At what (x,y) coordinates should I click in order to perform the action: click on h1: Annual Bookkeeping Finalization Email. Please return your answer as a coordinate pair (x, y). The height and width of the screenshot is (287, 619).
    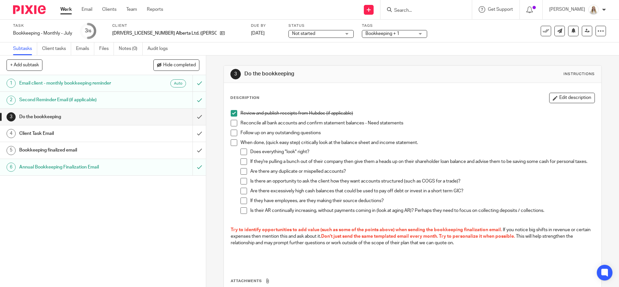
    Looking at the image, I should click on (75, 167).